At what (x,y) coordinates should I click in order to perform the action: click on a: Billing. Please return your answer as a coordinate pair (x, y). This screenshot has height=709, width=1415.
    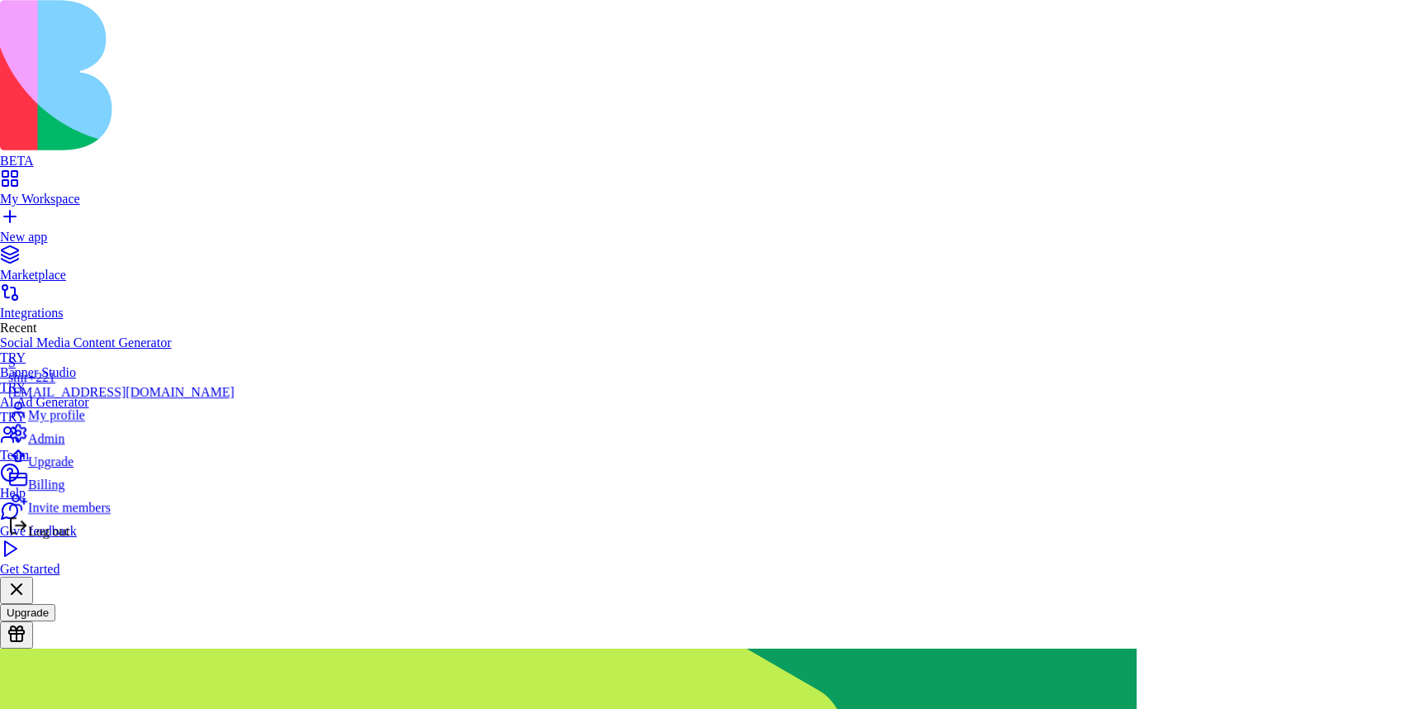
    Looking at the image, I should click on (121, 481).